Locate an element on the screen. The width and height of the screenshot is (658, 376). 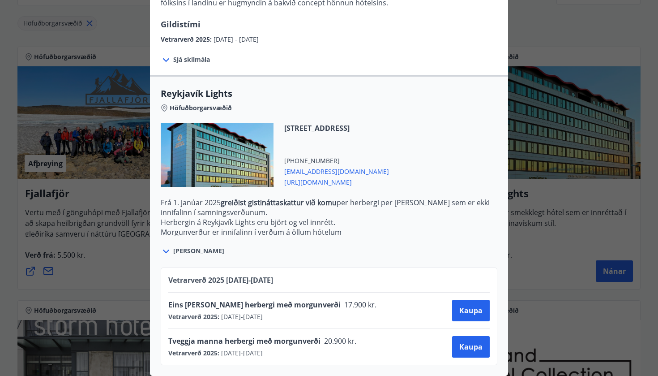
span: Sjá skilmála is located at coordinates (192, 60).